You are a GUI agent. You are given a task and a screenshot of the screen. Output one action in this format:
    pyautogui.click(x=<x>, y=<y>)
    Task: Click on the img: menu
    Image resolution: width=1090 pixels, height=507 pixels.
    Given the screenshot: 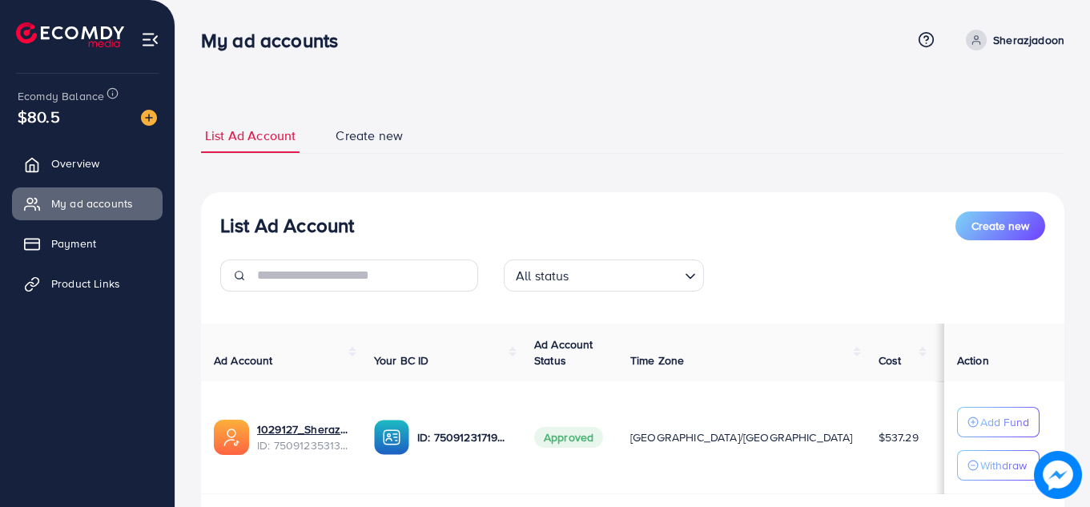 What is the action you would take?
    pyautogui.click(x=150, y=39)
    